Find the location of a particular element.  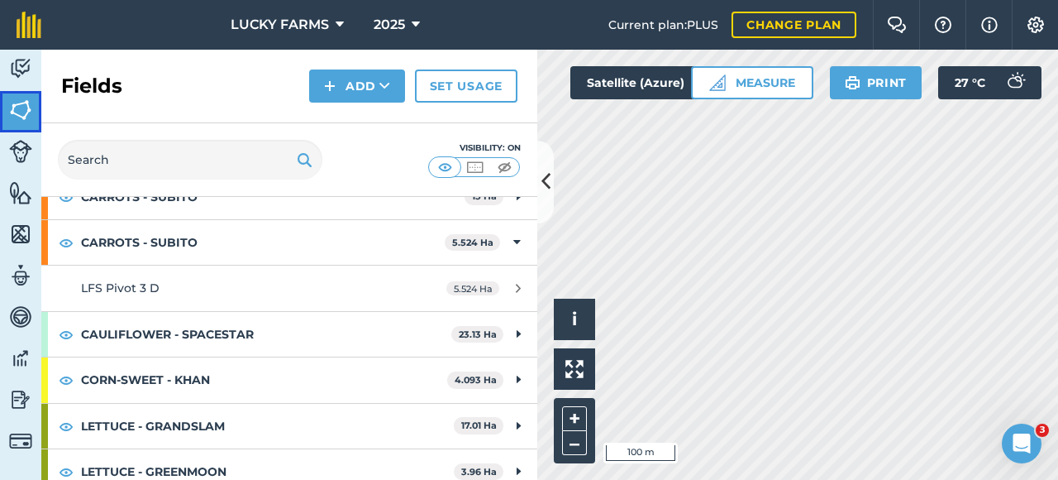

span: LFS Pivot 3 D is located at coordinates (120, 288).